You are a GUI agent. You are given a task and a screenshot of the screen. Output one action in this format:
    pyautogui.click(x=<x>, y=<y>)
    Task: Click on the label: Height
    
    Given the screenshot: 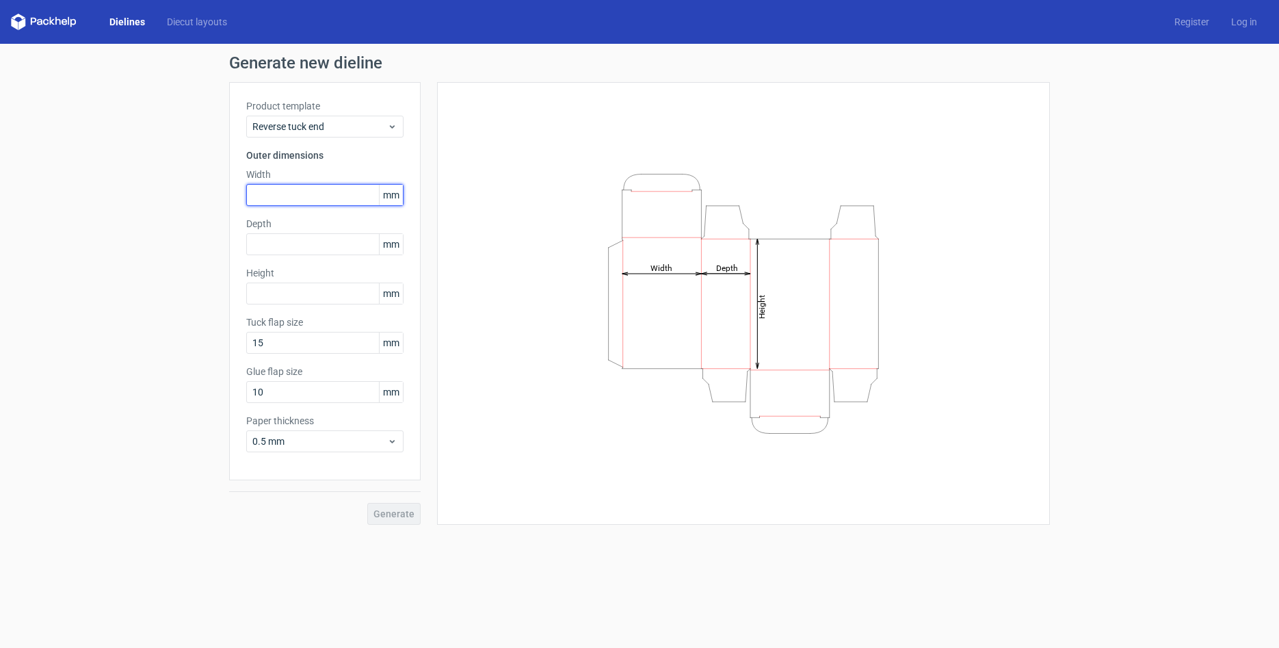 What is the action you would take?
    pyautogui.click(x=325, y=273)
    